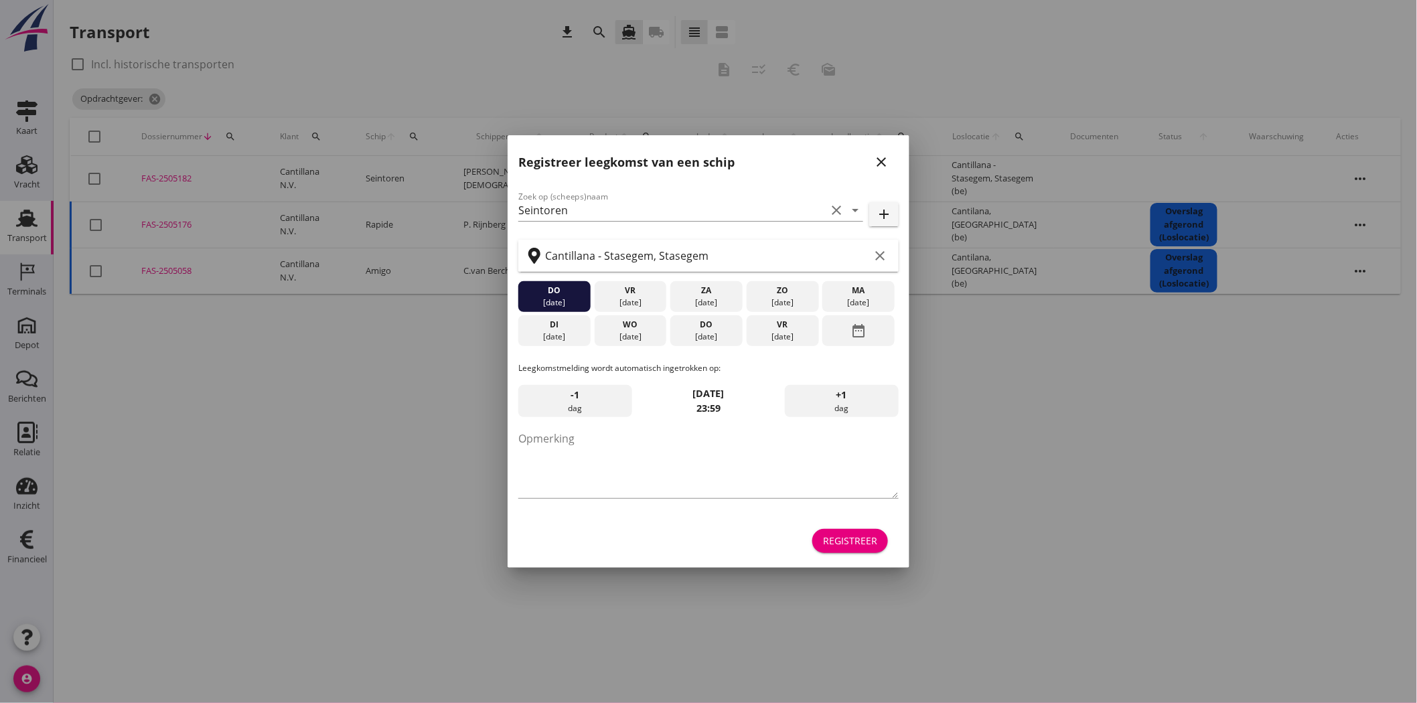 The height and width of the screenshot is (703, 1417). What do you see at coordinates (707, 256) in the screenshot?
I see `input: Zoek op terminal of plaats` at bounding box center [707, 256].